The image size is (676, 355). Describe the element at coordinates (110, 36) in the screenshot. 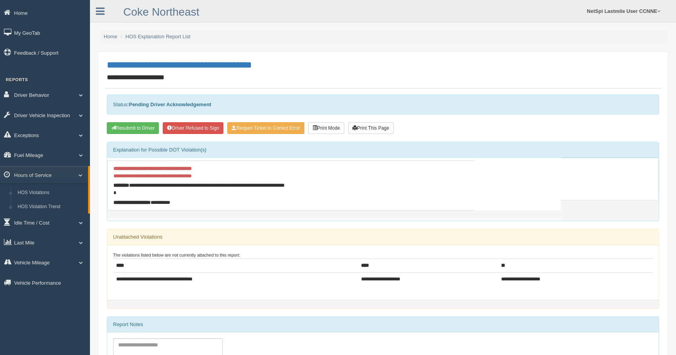

I see `a: Home` at that location.